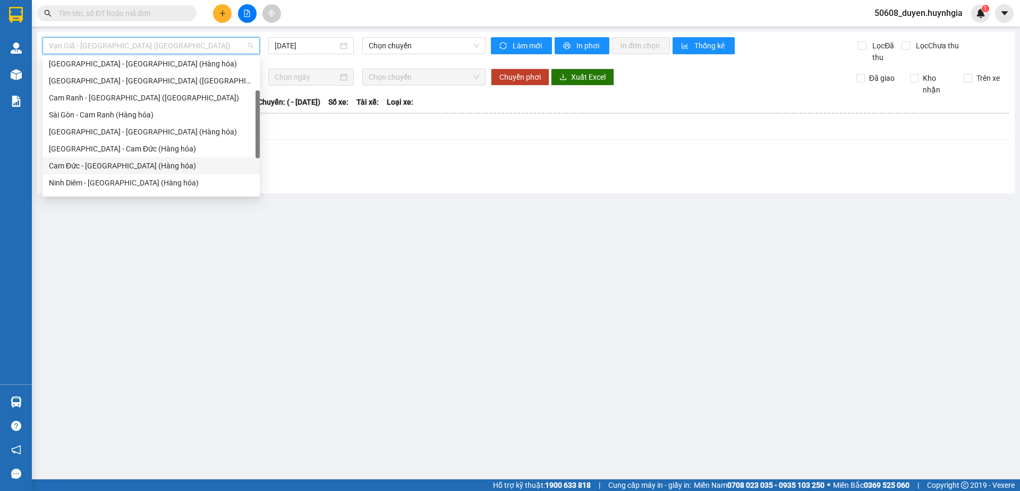 The image size is (1020, 491). Describe the element at coordinates (965, 485) in the screenshot. I see `span: copyright` at that location.